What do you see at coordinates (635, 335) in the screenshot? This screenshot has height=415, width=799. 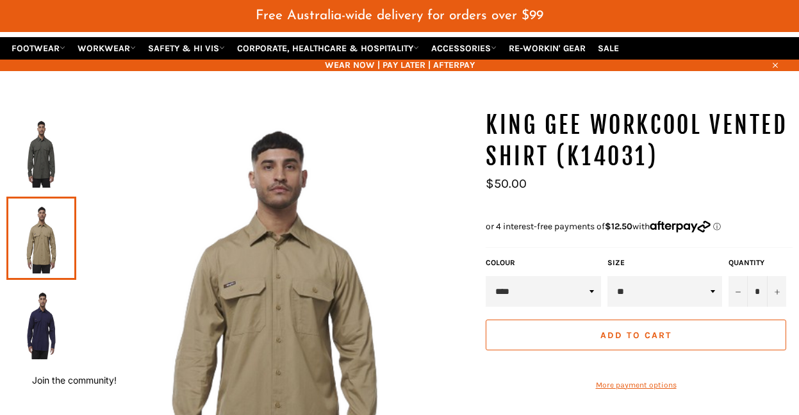 I see `button: Add to Cart` at bounding box center [635, 335].